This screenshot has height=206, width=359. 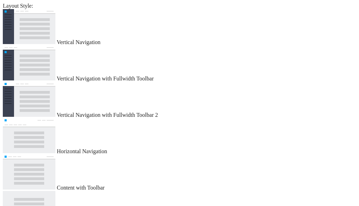 I want to click on span: Vertical Navigation with Fullwidth Toolbar 2, so click(x=107, y=115).